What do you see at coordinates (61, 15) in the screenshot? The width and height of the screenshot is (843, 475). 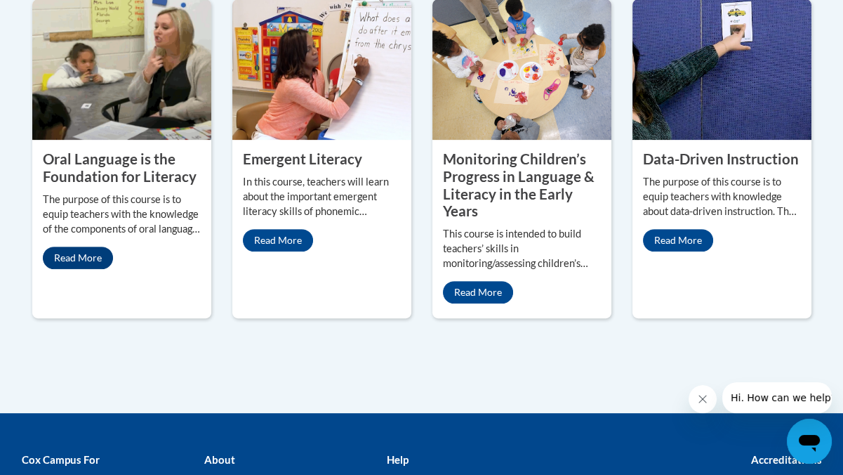 I see `span: Hi. How can we help?` at bounding box center [61, 15].